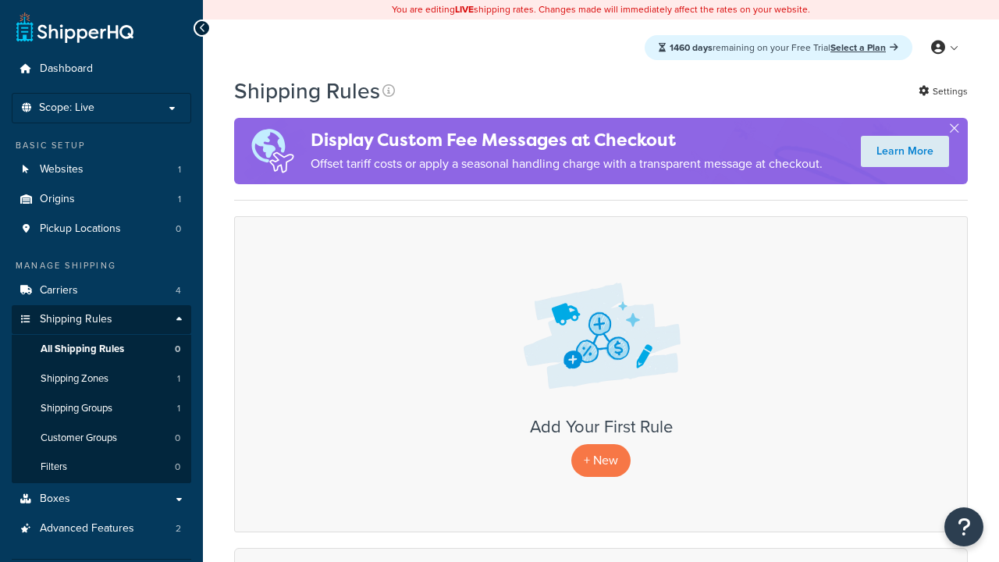 The image size is (999, 562). I want to click on span: Shipping Groups, so click(76, 408).